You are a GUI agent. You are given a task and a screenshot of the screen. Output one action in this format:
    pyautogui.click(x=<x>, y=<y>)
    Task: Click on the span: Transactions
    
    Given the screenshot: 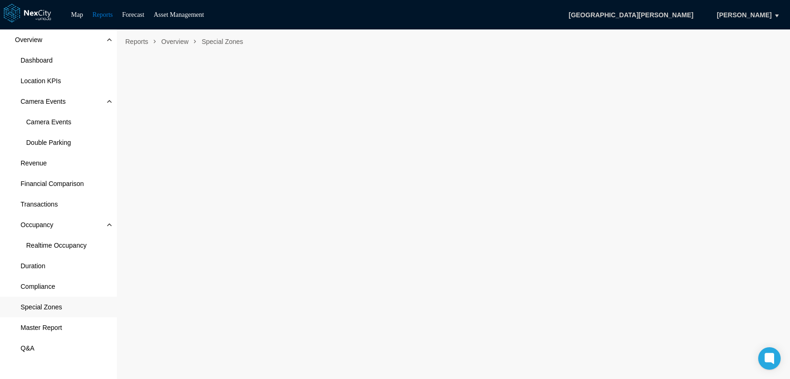 What is the action you would take?
    pyautogui.click(x=39, y=204)
    